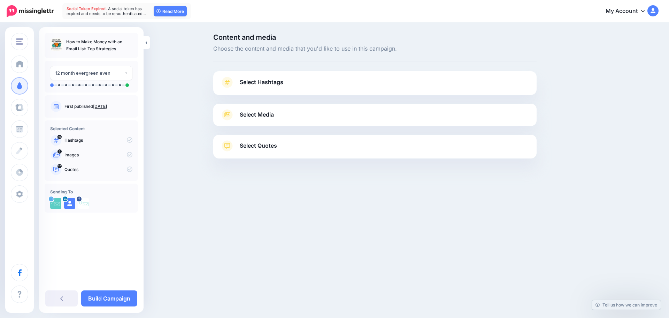 This screenshot has width=669, height=318. Describe the element at coordinates (98, 106) in the screenshot. I see `p: First published` at that location.